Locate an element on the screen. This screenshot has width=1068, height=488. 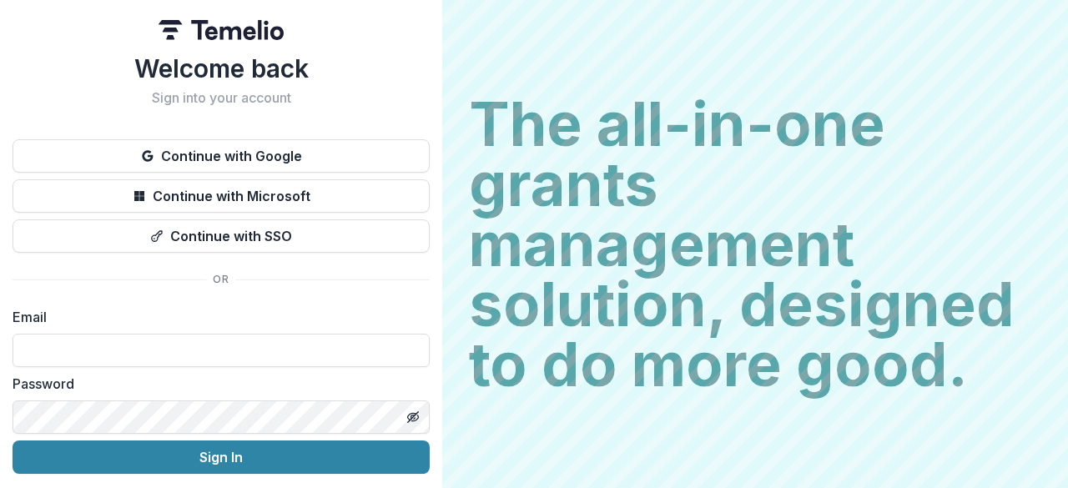
button: Toggle password visibility is located at coordinates (413, 417).